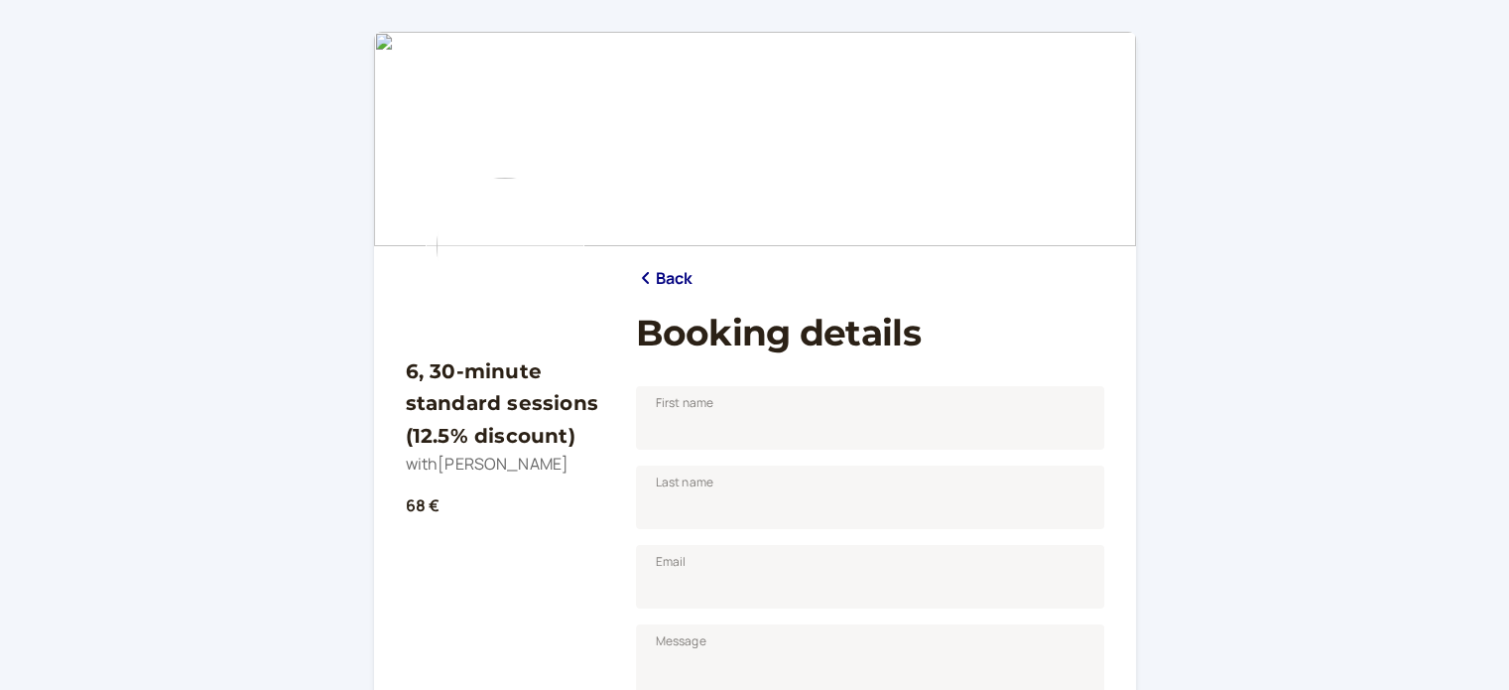  Describe the element at coordinates (671, 562) in the screenshot. I see `span: Email` at that location.